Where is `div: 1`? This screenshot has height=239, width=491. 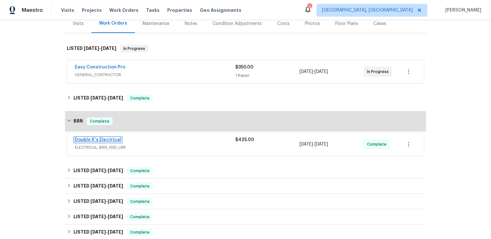 div: 1 is located at coordinates (309, 7).